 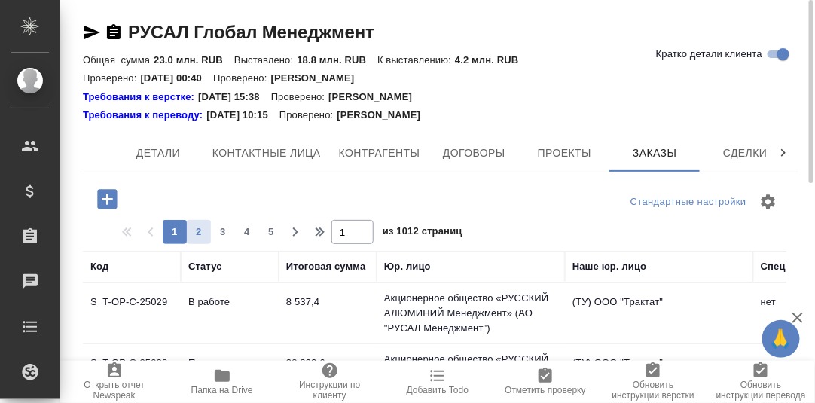 What do you see at coordinates (199, 232) in the screenshot?
I see `button: 2` at bounding box center [199, 232].